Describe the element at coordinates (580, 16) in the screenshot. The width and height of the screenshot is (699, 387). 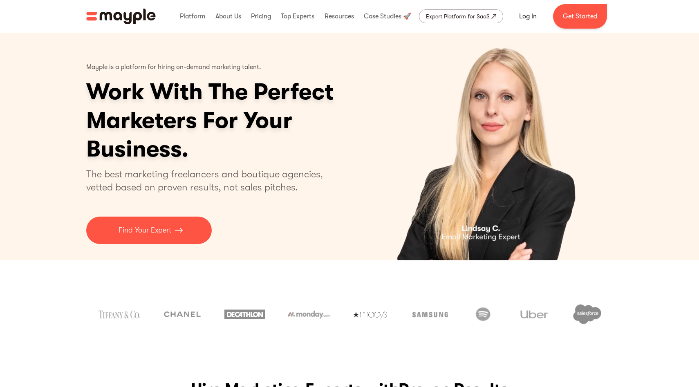
I see `a: Get Started` at that location.